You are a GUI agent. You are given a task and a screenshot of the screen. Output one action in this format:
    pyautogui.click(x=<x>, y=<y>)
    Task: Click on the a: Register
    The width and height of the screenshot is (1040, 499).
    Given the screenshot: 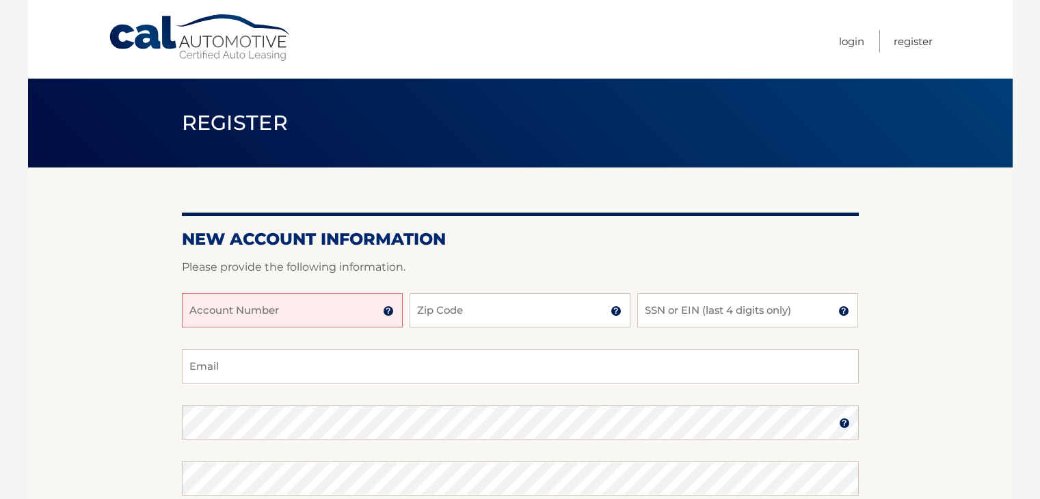 What is the action you would take?
    pyautogui.click(x=913, y=41)
    